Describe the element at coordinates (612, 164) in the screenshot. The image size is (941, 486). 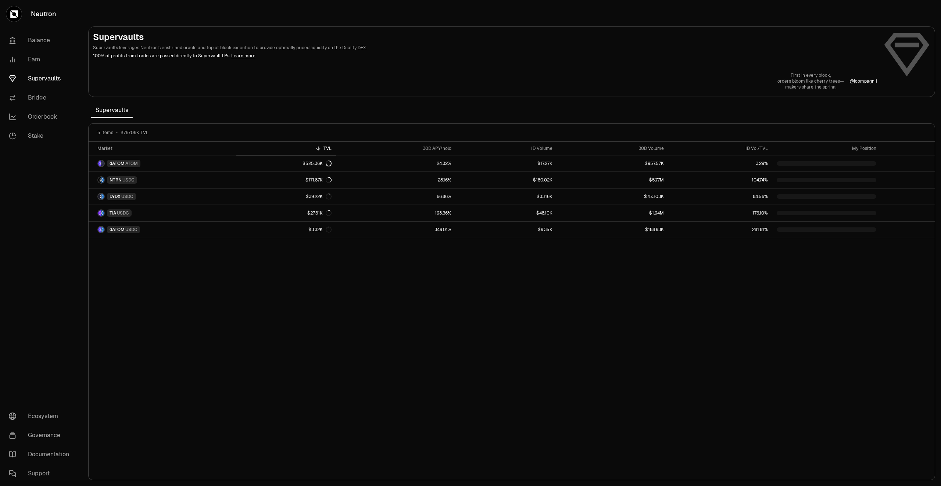
I see `a: $957.57K` at that location.